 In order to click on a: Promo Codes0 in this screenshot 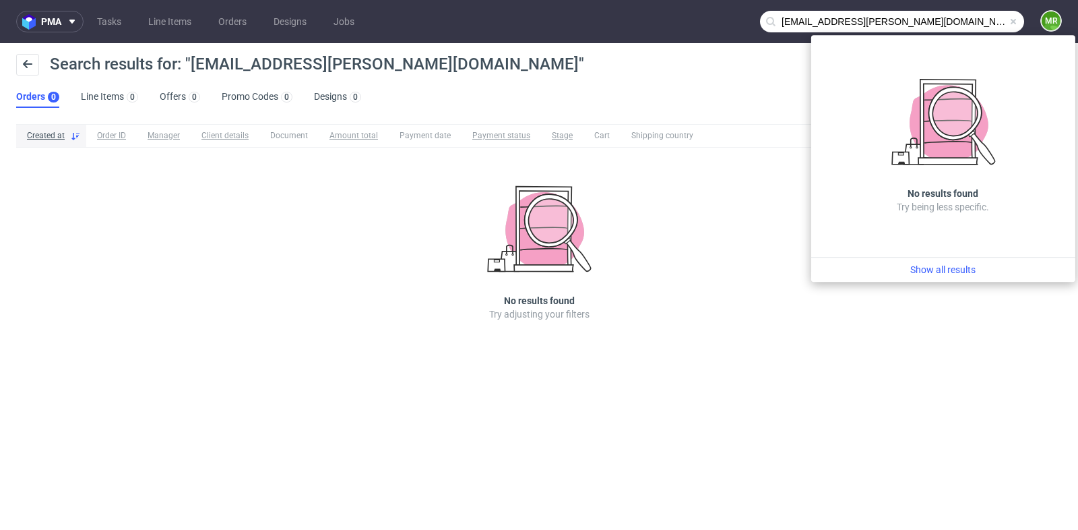, I will do `click(257, 97)`.